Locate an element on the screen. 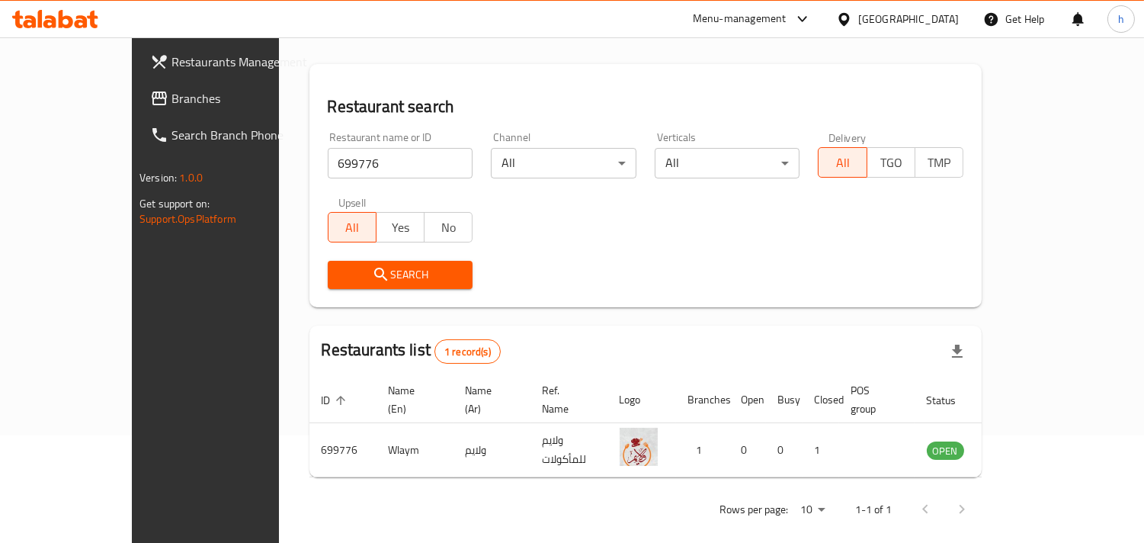 Image resolution: width=1144 pixels, height=543 pixels. p: Rows per page: is located at coordinates (754, 509).